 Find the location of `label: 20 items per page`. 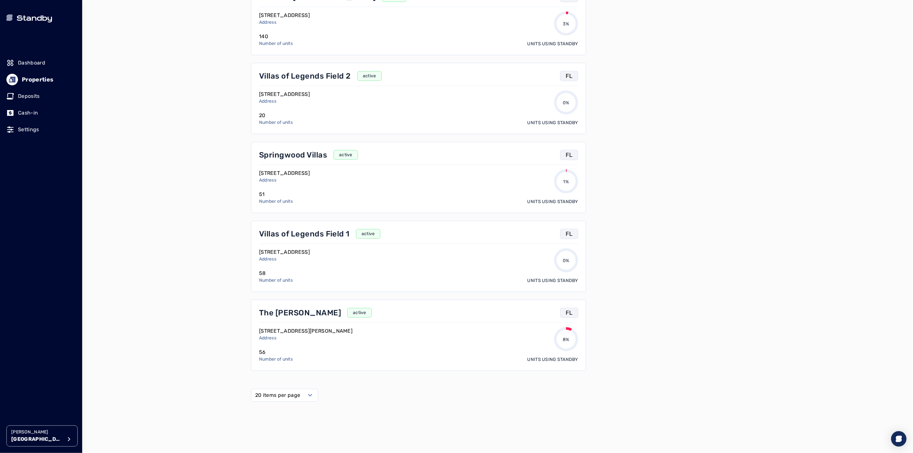

label: 20 items per page is located at coordinates (278, 396).